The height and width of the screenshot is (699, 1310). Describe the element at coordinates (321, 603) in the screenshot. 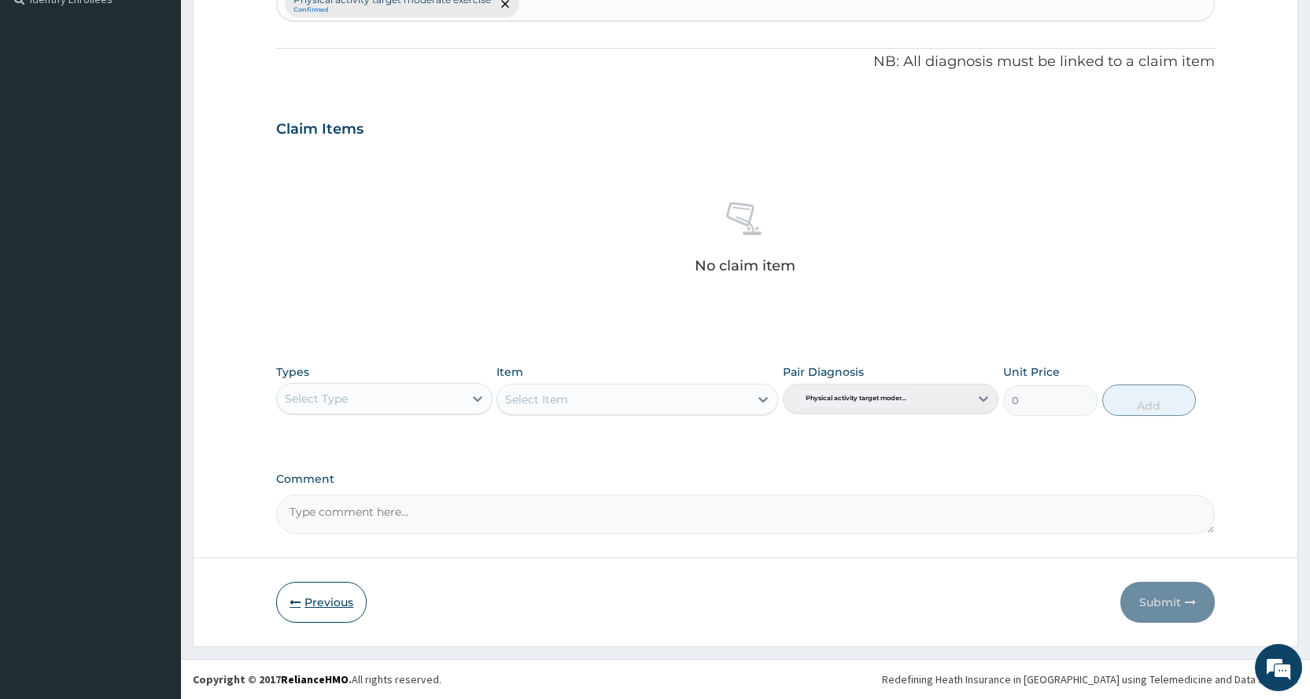

I see `button: Previous` at that location.